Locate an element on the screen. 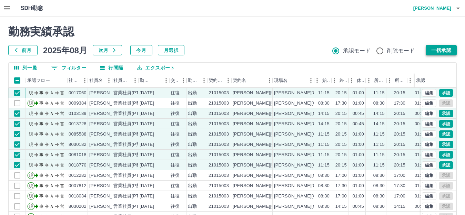 The width and height of the screenshot is (465, 215). button: 次月 is located at coordinates (107, 50).